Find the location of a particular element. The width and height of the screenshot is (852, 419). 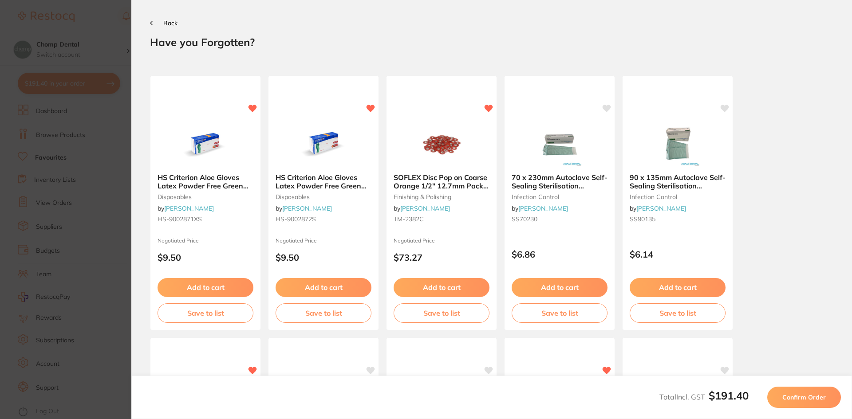

img: 70 x 230mm Autoclave Self-Sealing Sterilisation Pouches 200/pk is located at coordinates (559, 144).